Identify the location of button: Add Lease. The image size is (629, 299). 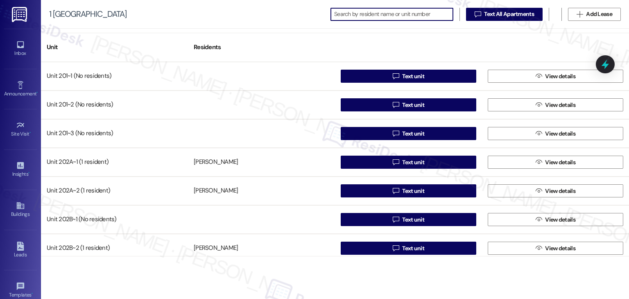
(594, 14).